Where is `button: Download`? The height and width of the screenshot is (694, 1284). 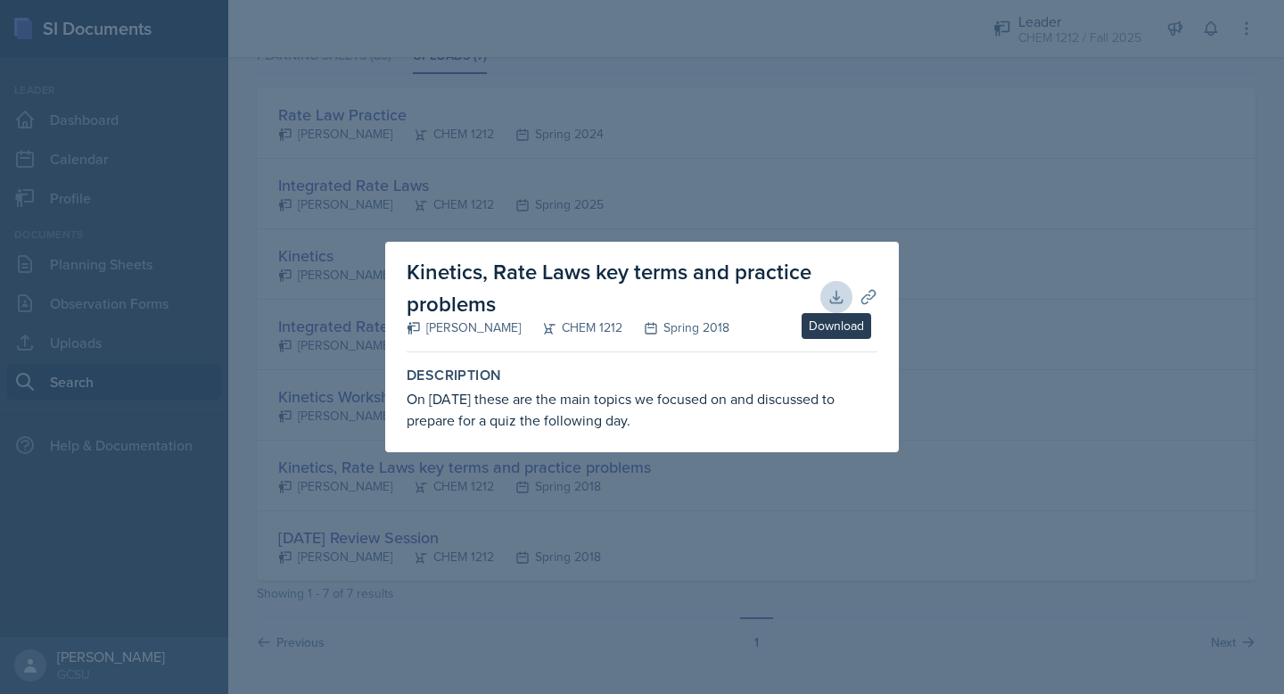 button: Download is located at coordinates (837, 297).